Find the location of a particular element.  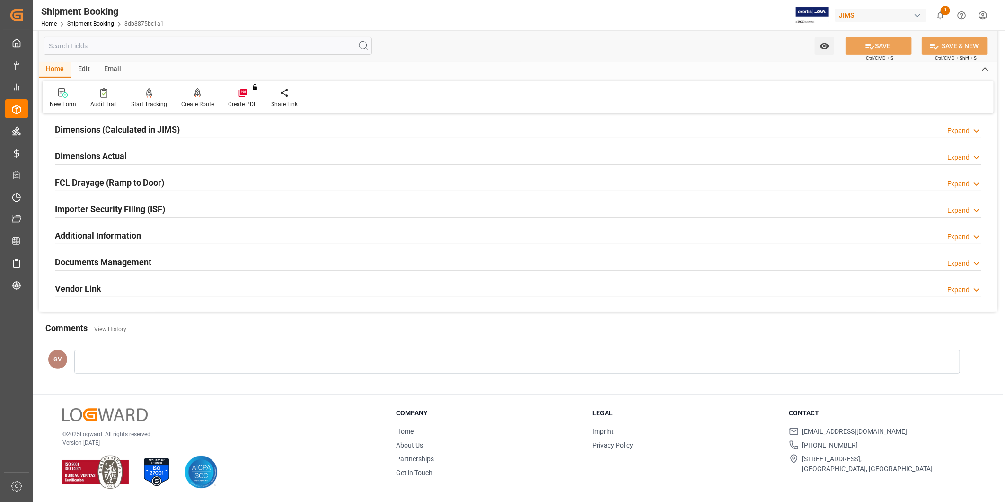

img: Logward Logo is located at coordinates (105, 414).